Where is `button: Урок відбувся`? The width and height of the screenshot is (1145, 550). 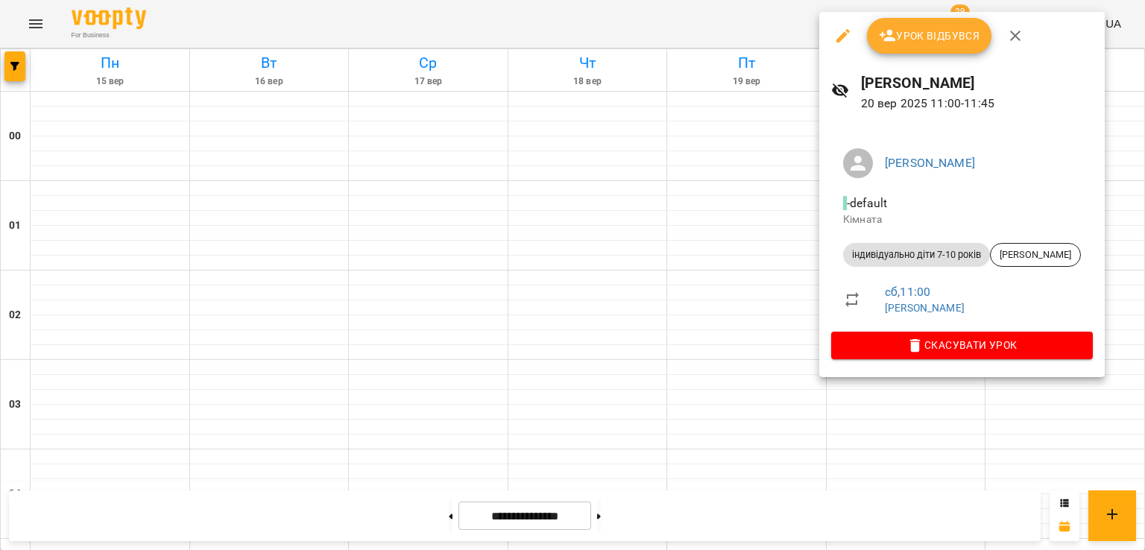
button: Урок відбувся is located at coordinates (930, 36).